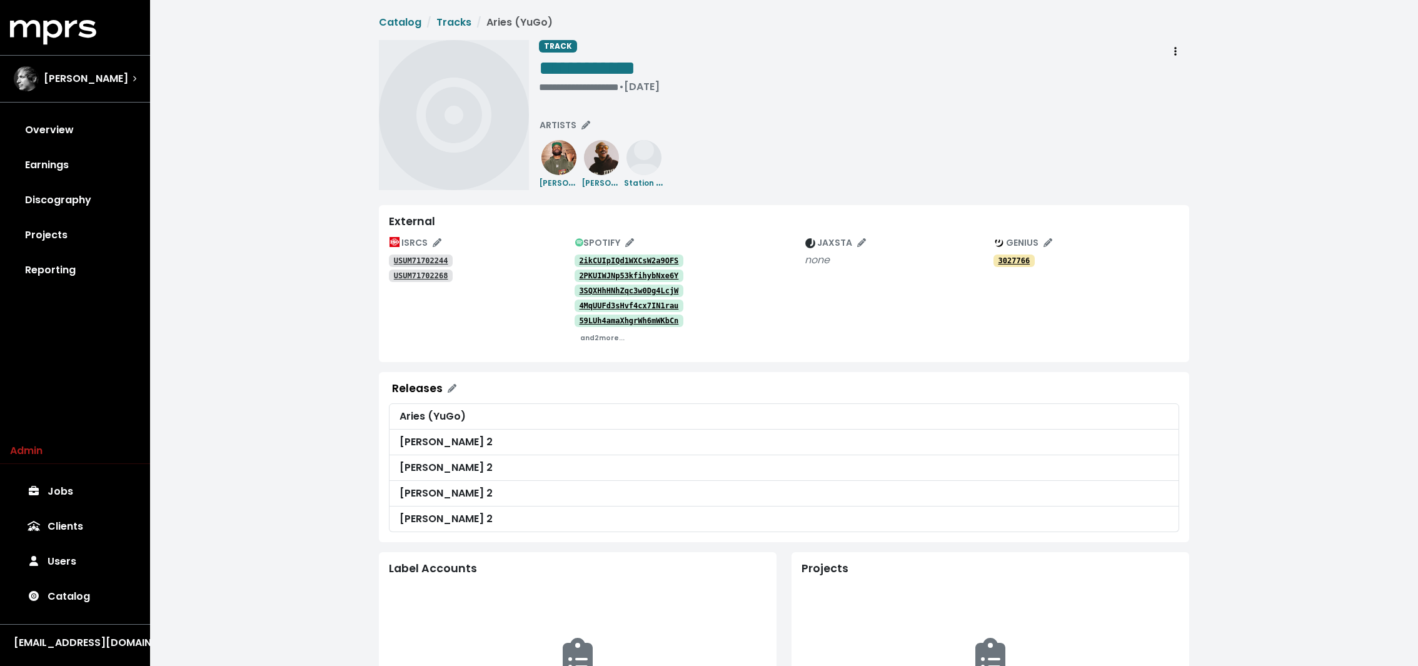  Describe the element at coordinates (784, 221) in the screenshot. I see `div: External` at that location.